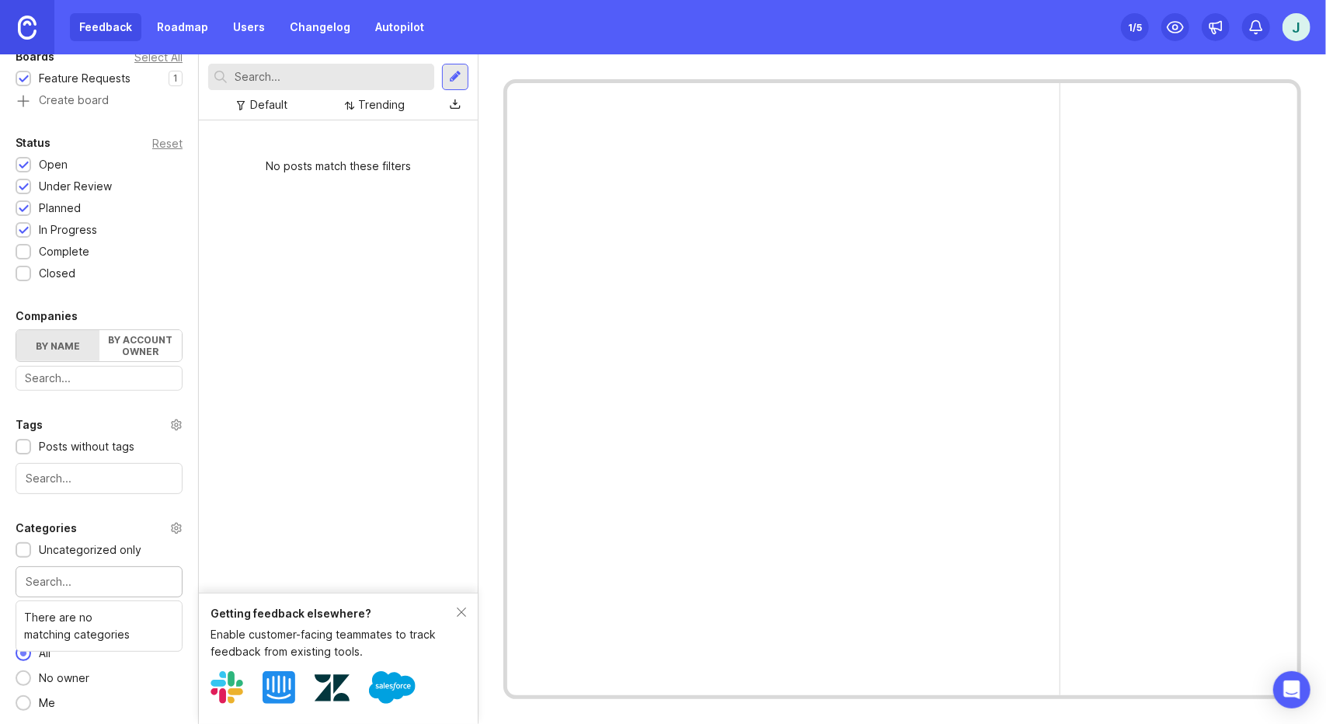 The width and height of the screenshot is (1326, 724). I want to click on div: J, so click(1296, 27).